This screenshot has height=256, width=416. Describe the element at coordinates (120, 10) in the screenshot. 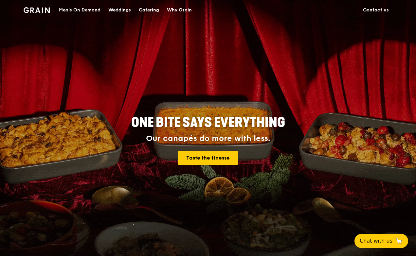

I see `div: Weddings` at that location.